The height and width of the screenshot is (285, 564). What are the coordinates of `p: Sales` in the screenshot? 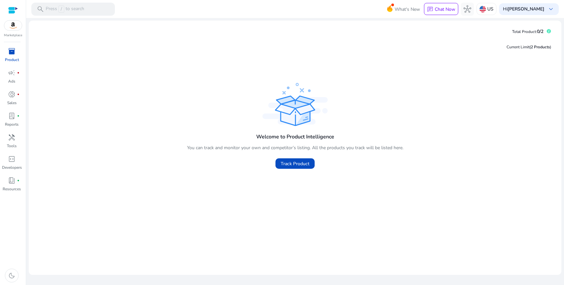 It's located at (12, 103).